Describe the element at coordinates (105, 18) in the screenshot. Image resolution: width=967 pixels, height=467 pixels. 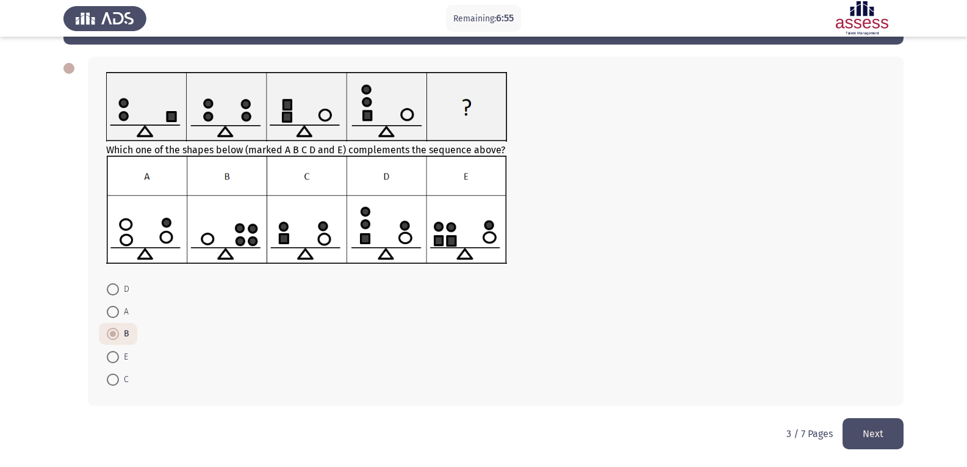
I see `img: Assess Talent Management logo` at that location.